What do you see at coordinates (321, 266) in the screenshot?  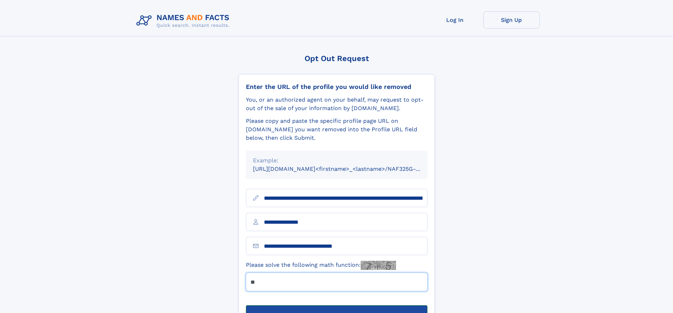 I see `label: Please solve the following math function:` at bounding box center [321, 266].